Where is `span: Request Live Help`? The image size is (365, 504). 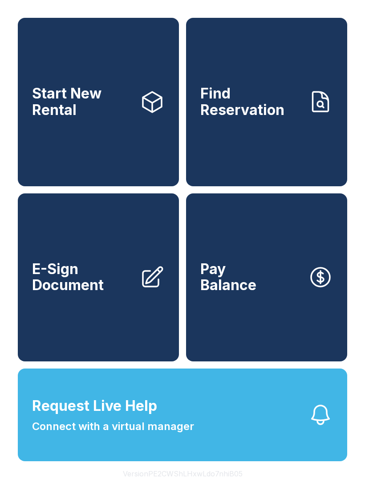 span: Request Live Help is located at coordinates (94, 406).